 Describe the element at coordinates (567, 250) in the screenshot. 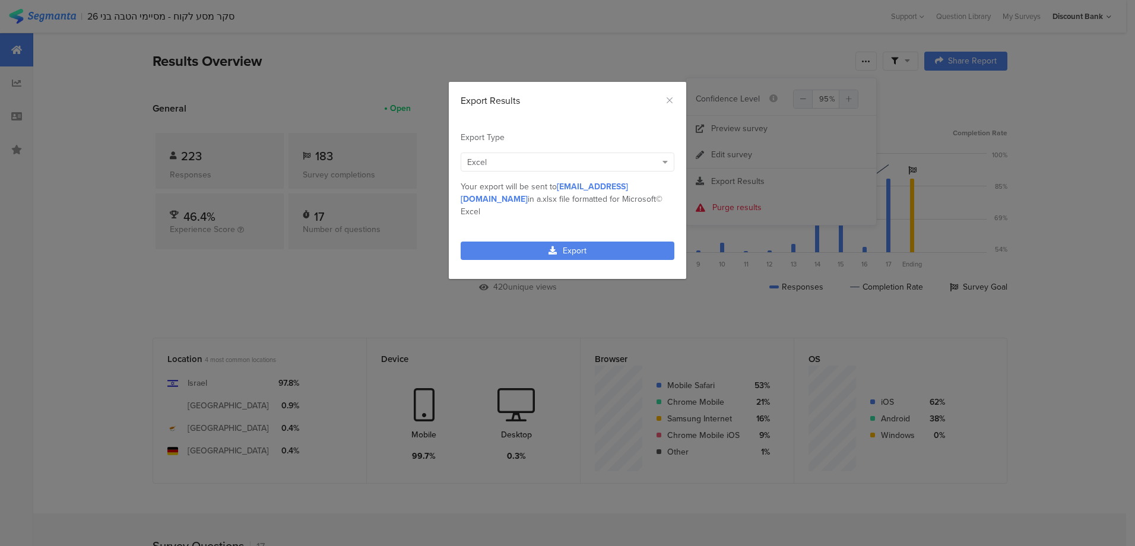

I see `a: Export` at that location.